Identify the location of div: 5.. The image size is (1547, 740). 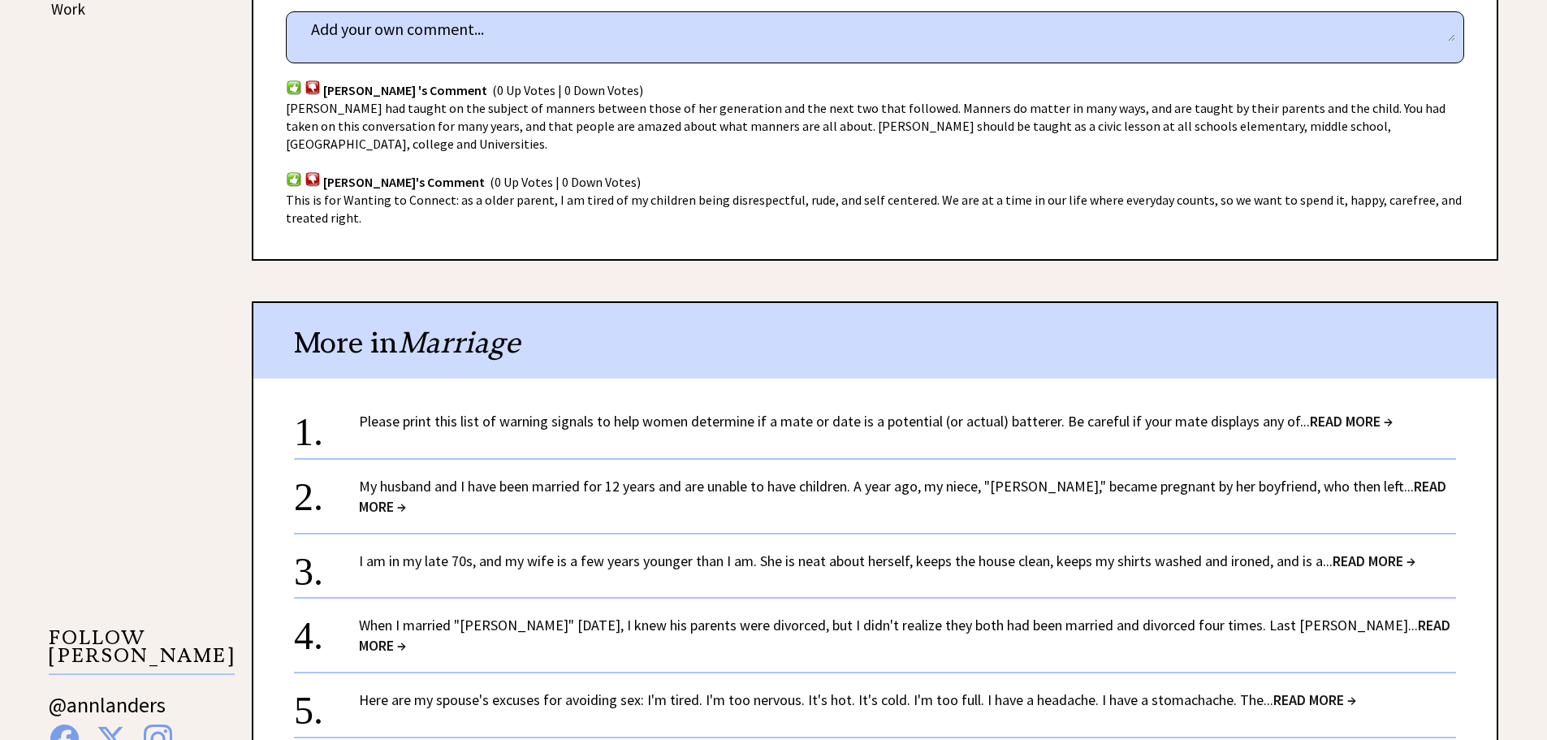
(326, 704).